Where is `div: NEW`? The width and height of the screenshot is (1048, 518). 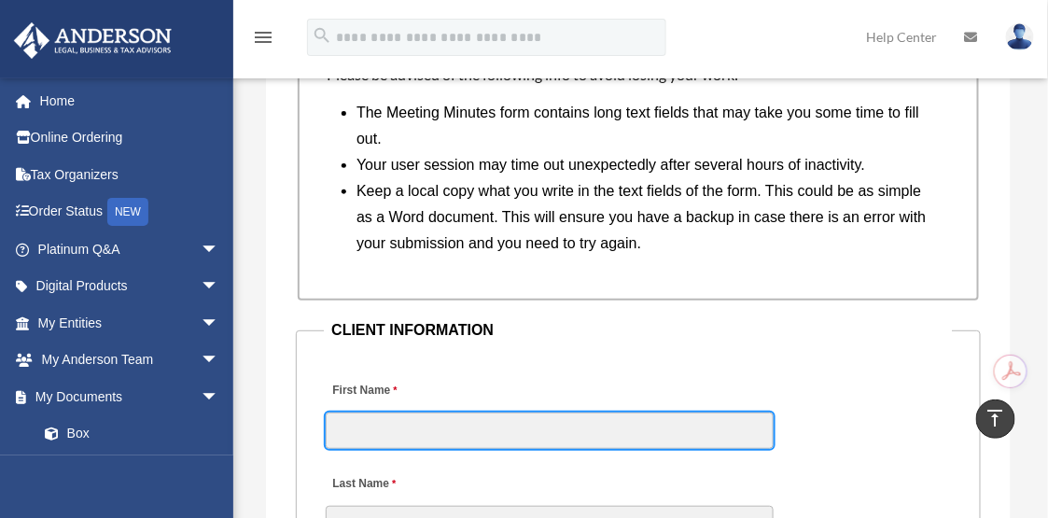 div: NEW is located at coordinates (128, 212).